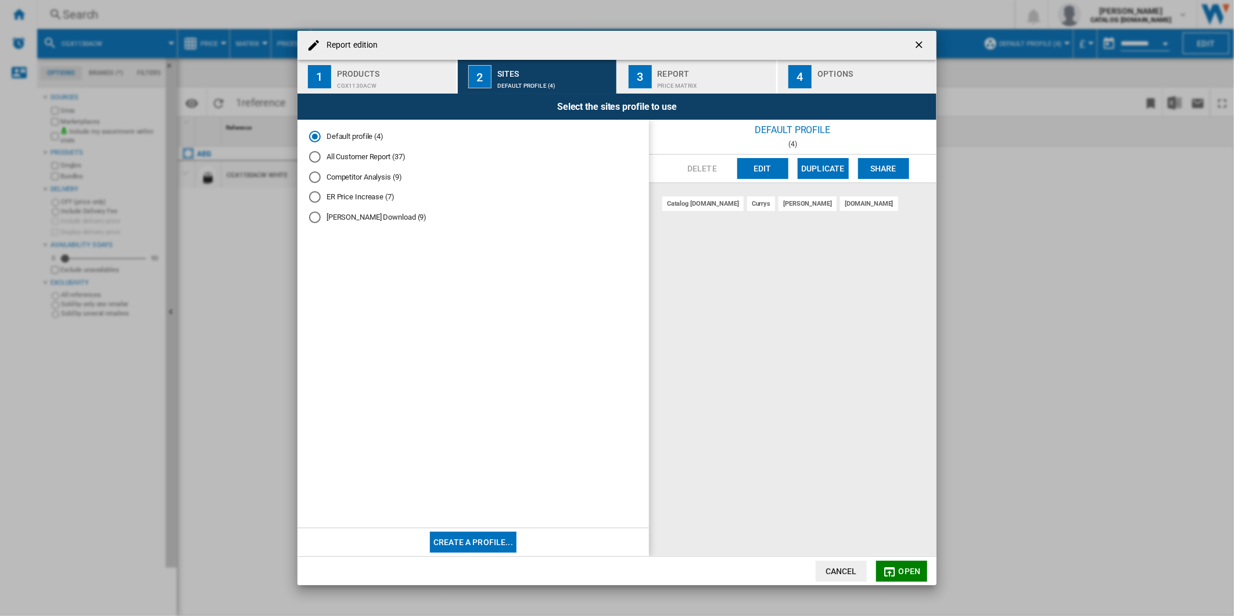  What do you see at coordinates (320, 77) in the screenshot?
I see `div: 1` at bounding box center [320, 77].